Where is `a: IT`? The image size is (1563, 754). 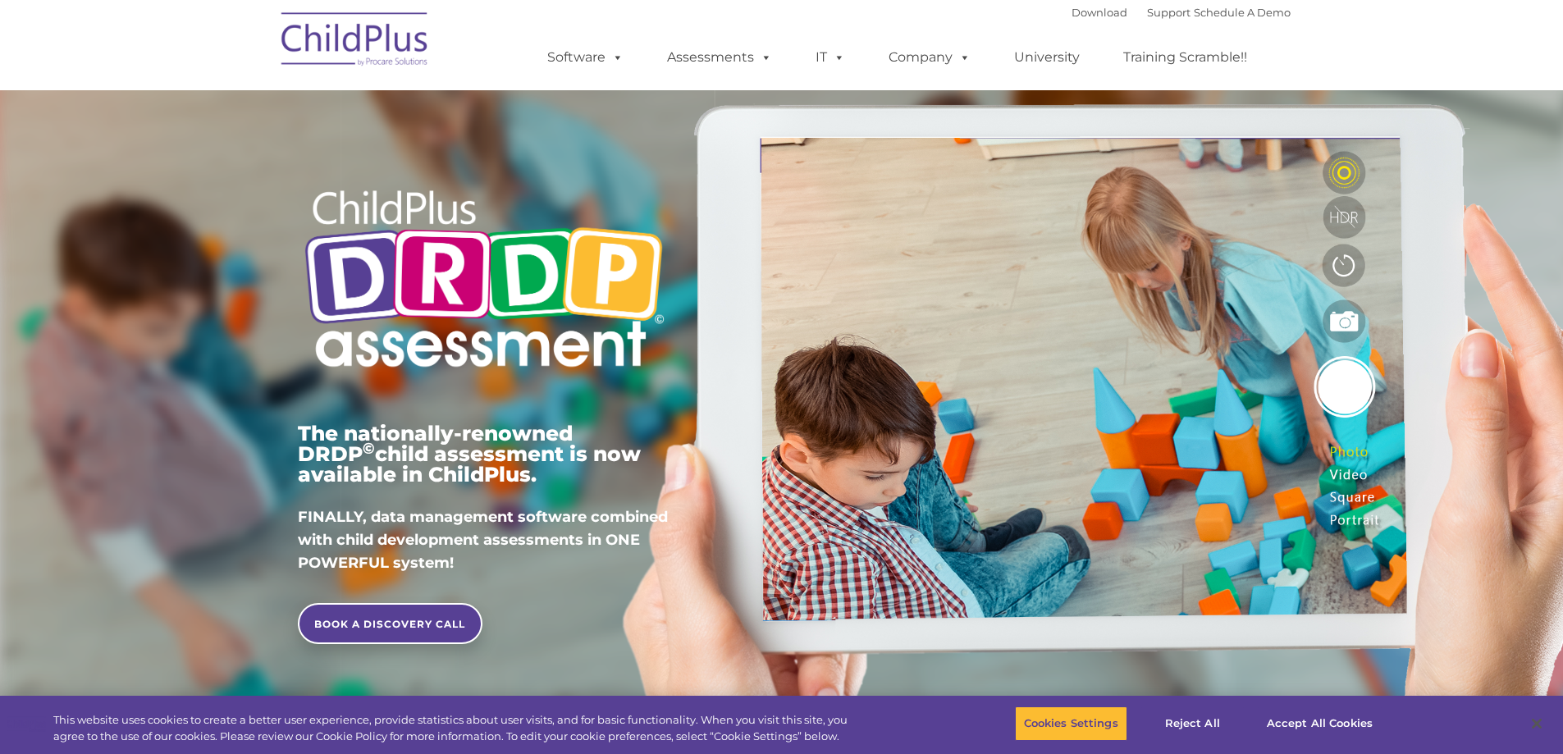 a: IT is located at coordinates (830, 57).